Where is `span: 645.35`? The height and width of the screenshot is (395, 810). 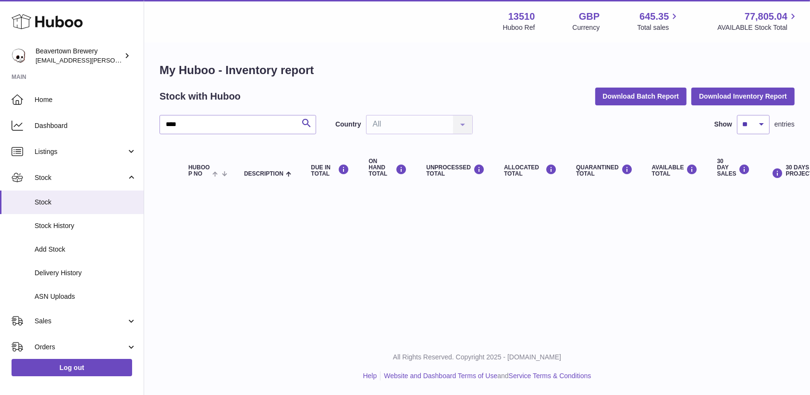
span: 645.35 is located at coordinates (654, 16).